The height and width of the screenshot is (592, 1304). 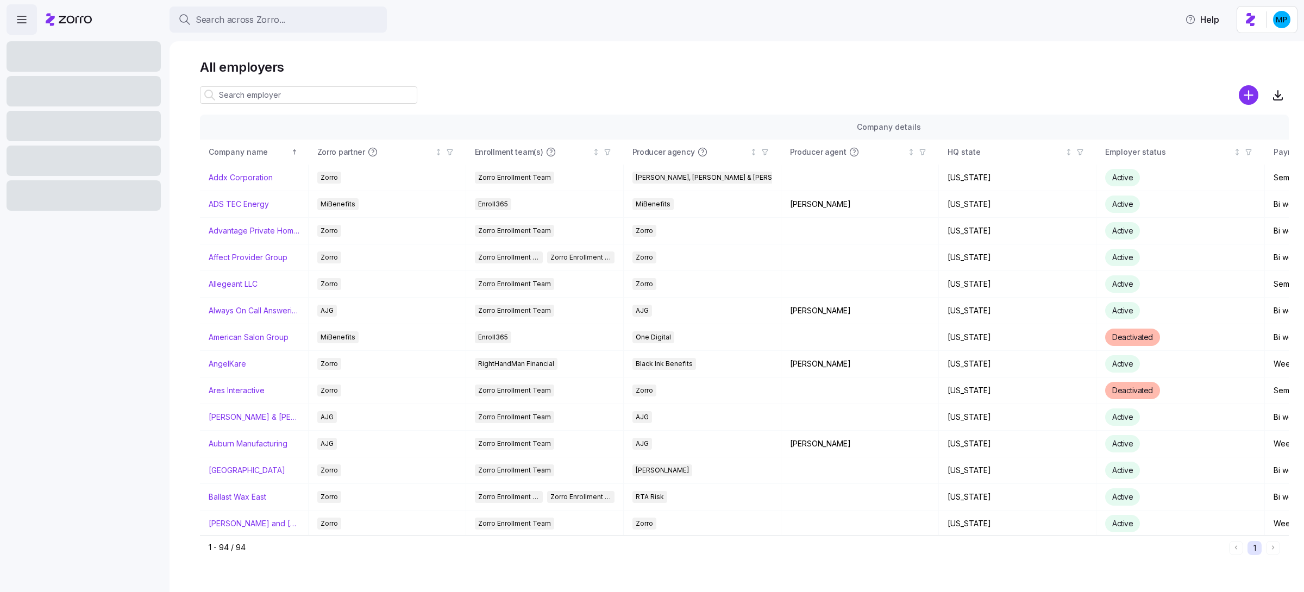 What do you see at coordinates (295, 152) in the screenshot?
I see `div: Sorted ascending` at bounding box center [295, 152].